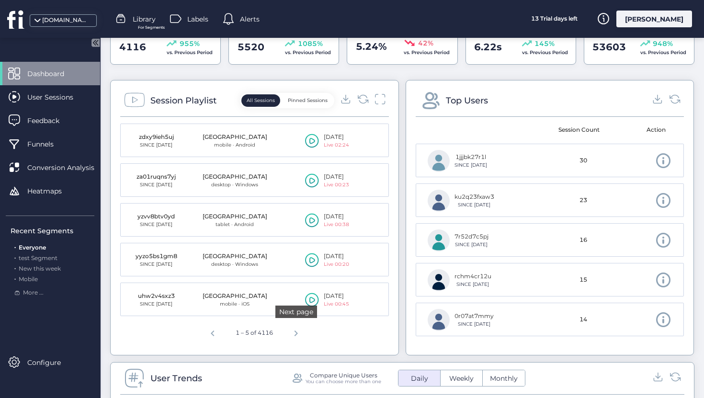 This screenshot has width=704, height=398. What do you see at coordinates (474, 316) in the screenshot?
I see `div: 0r07at7mmy` at bounding box center [474, 316].